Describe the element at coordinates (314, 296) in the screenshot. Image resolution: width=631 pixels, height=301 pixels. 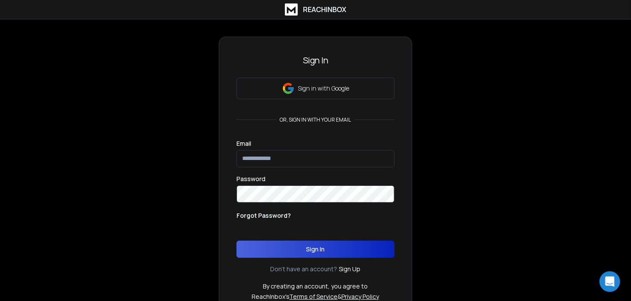
I see `span: Terms of Service` at that location.